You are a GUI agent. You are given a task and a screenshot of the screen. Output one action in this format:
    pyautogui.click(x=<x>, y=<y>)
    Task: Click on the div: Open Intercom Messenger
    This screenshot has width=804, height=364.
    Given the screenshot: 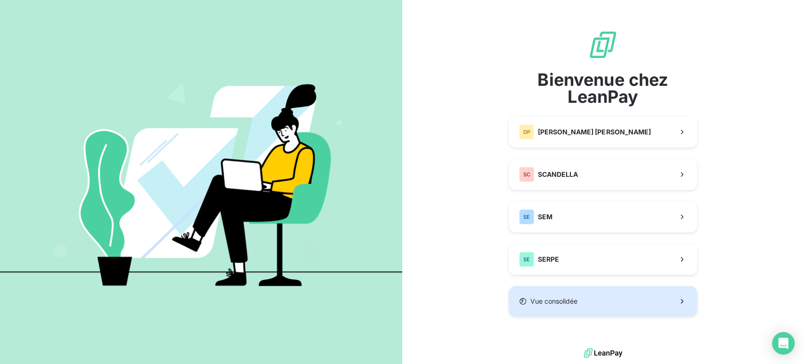 What is the action you would take?
    pyautogui.click(x=783, y=343)
    